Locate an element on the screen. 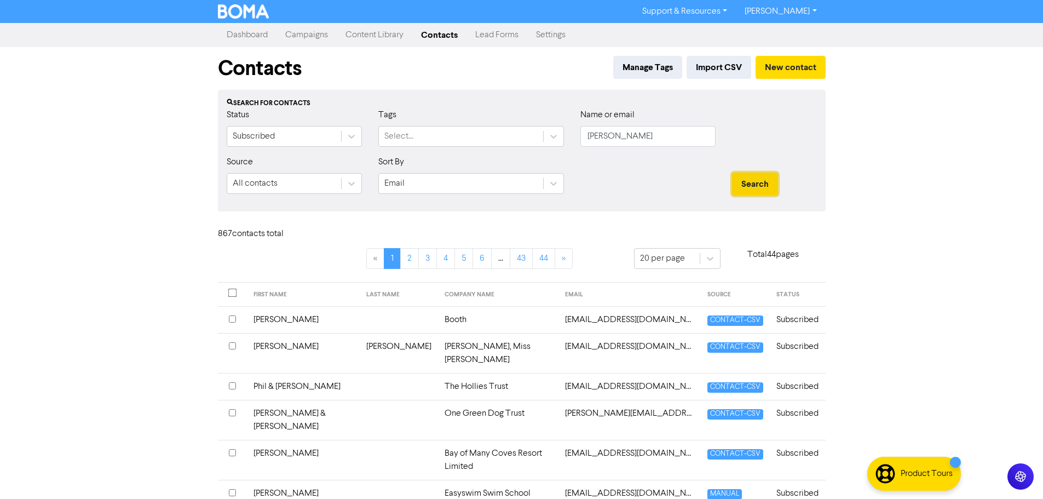 The height and width of the screenshot is (499, 1043). a: Page 4 is located at coordinates (445, 258).